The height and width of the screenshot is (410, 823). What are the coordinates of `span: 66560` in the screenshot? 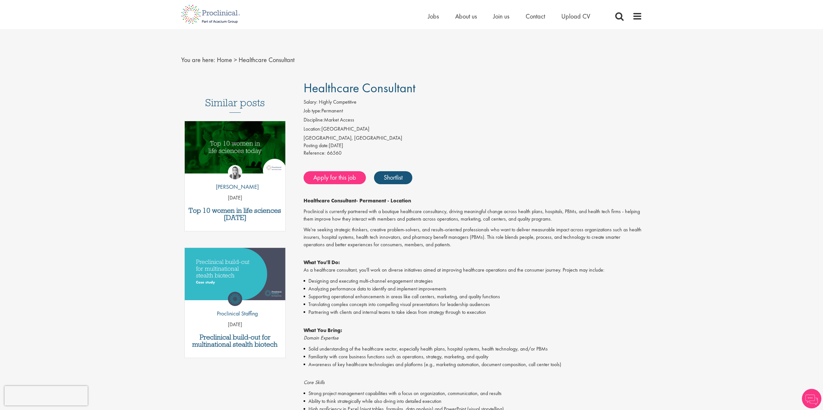 It's located at (334, 153).